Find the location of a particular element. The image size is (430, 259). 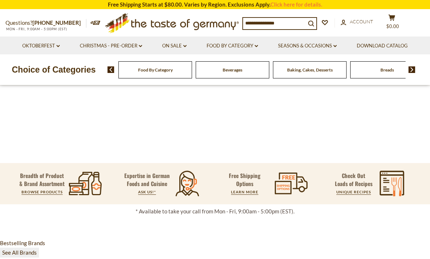

a: Click here for details. is located at coordinates (297, 4).